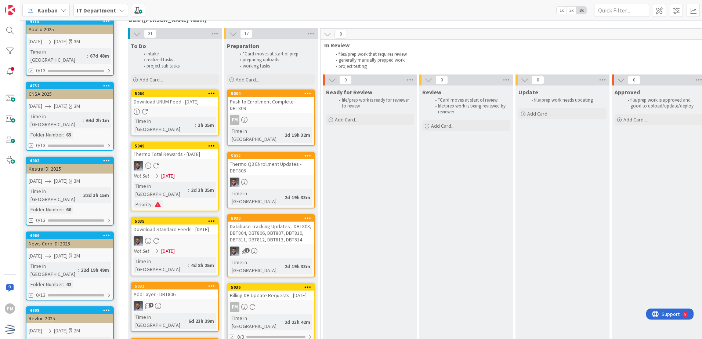 This screenshot has height=339, width=702. Describe the element at coordinates (70, 241) in the screenshot. I see `div: 4966News Corp IDI 2025` at that location.